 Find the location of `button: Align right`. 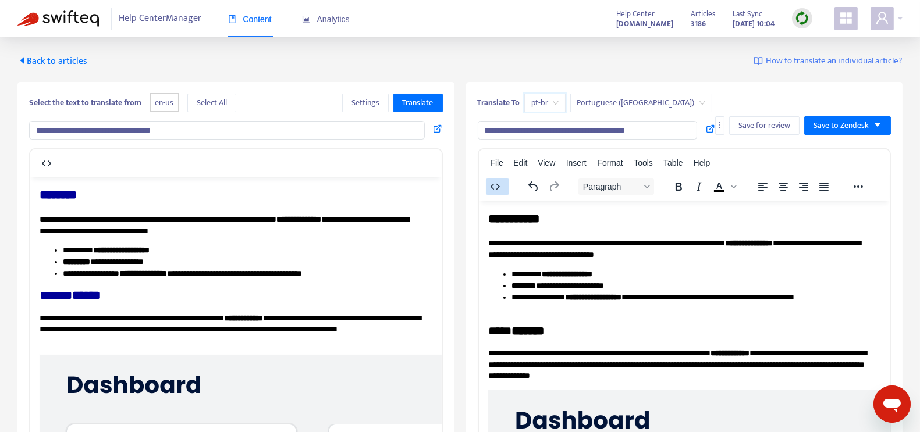

button: Align right is located at coordinates (803, 187).